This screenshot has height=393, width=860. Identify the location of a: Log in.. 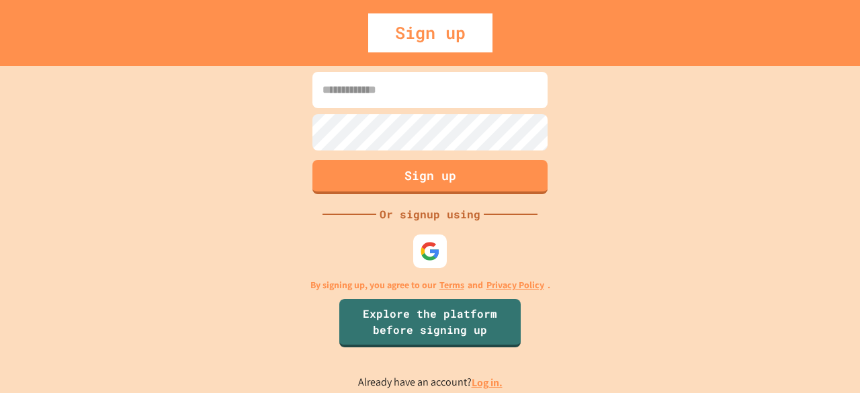
(487, 382).